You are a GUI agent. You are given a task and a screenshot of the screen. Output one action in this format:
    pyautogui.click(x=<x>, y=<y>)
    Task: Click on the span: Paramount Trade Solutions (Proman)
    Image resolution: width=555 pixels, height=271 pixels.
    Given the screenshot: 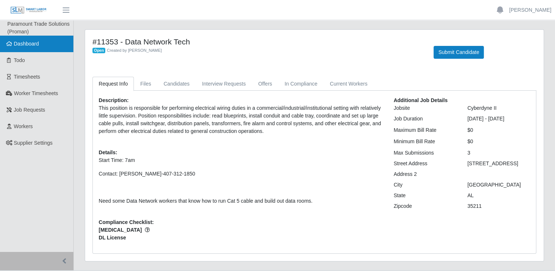 What is the action you would take?
    pyautogui.click(x=39, y=28)
    